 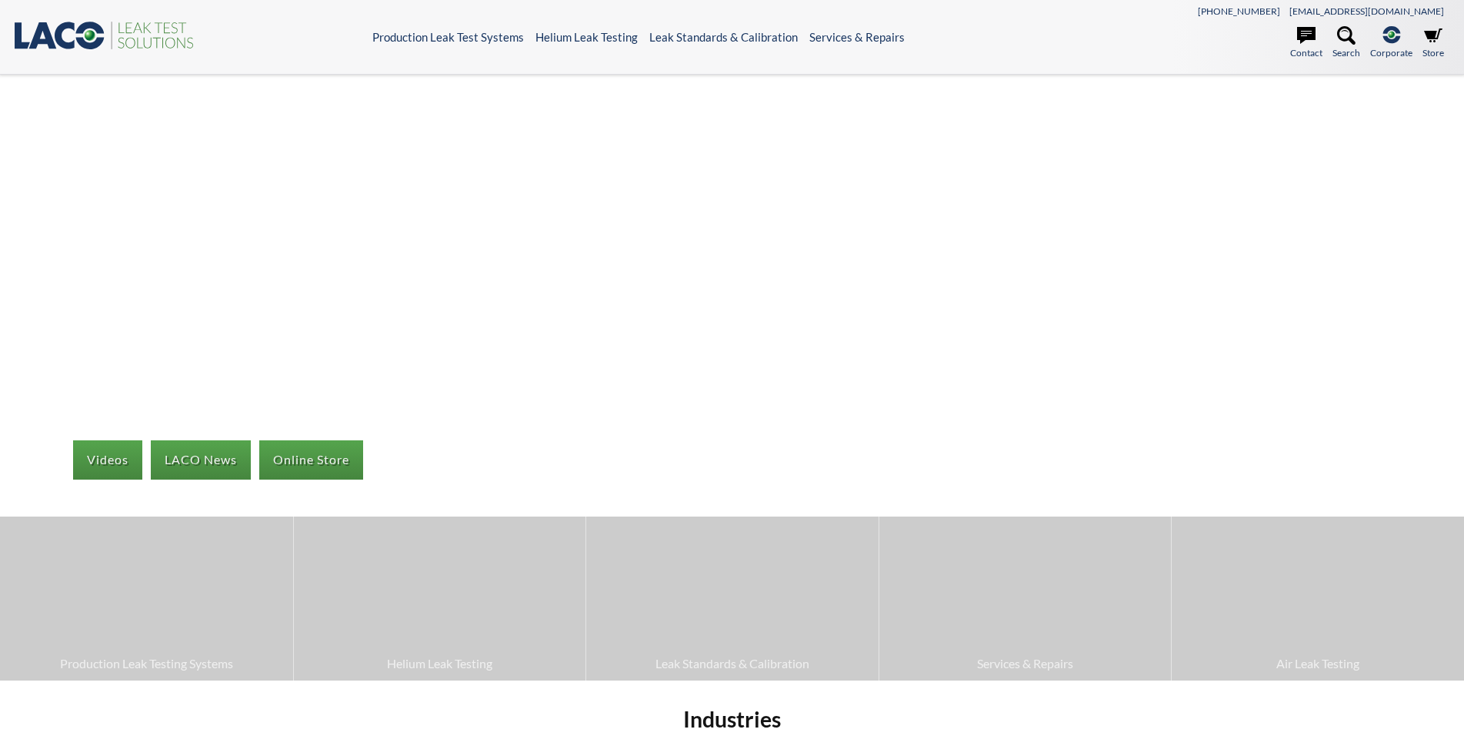 I want to click on a: Online Store, so click(x=311, y=459).